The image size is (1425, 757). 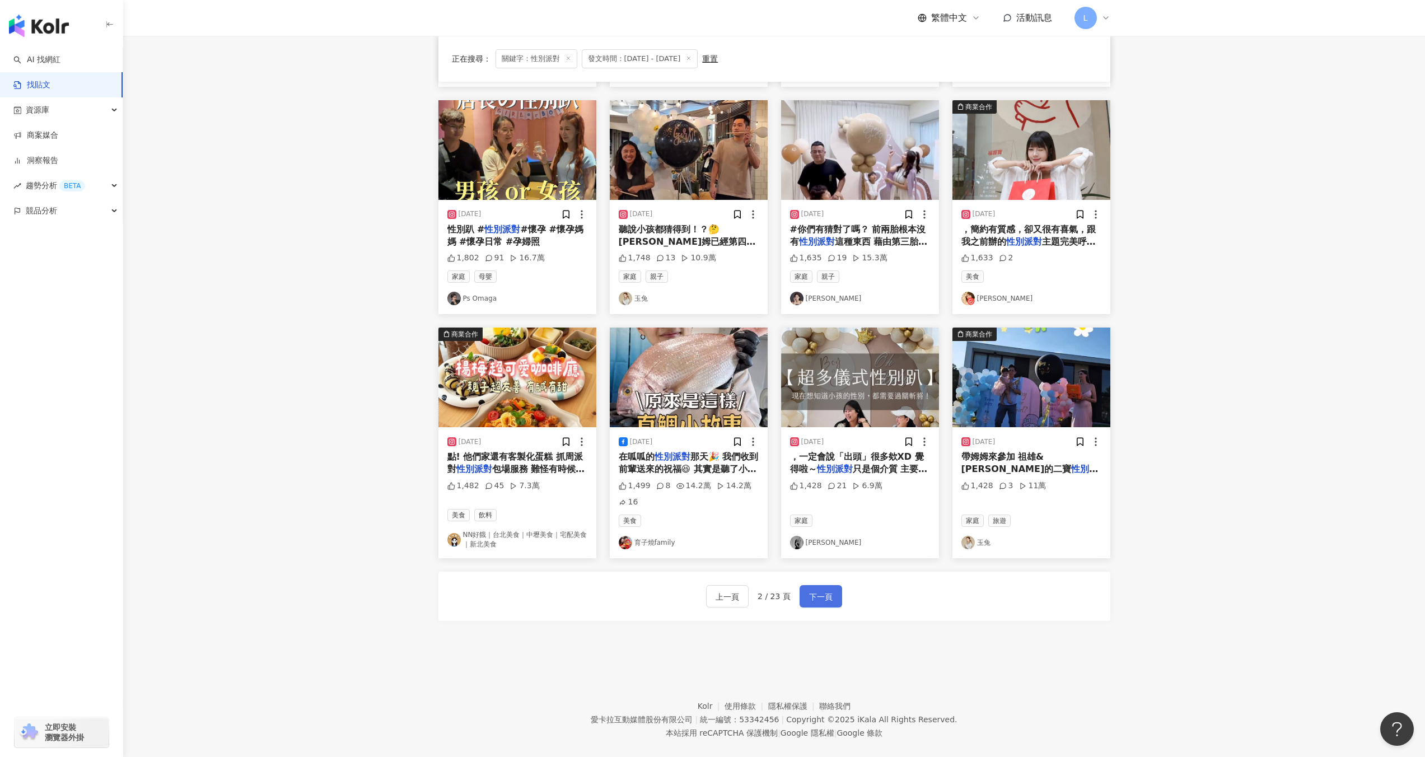 What do you see at coordinates (38, 110) in the screenshot?
I see `span: 資源庫` at bounding box center [38, 110].